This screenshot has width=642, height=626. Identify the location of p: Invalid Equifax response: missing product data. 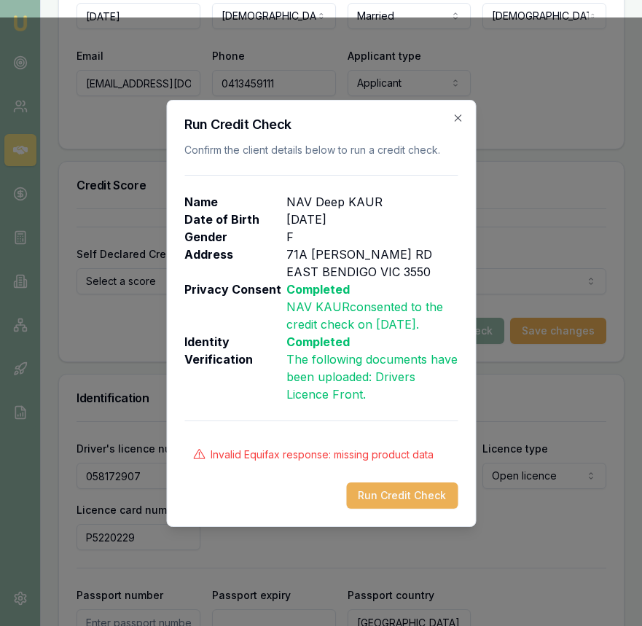
(322, 455).